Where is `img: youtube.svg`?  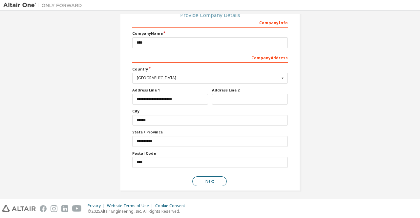
img: youtube.svg is located at coordinates (77, 209).